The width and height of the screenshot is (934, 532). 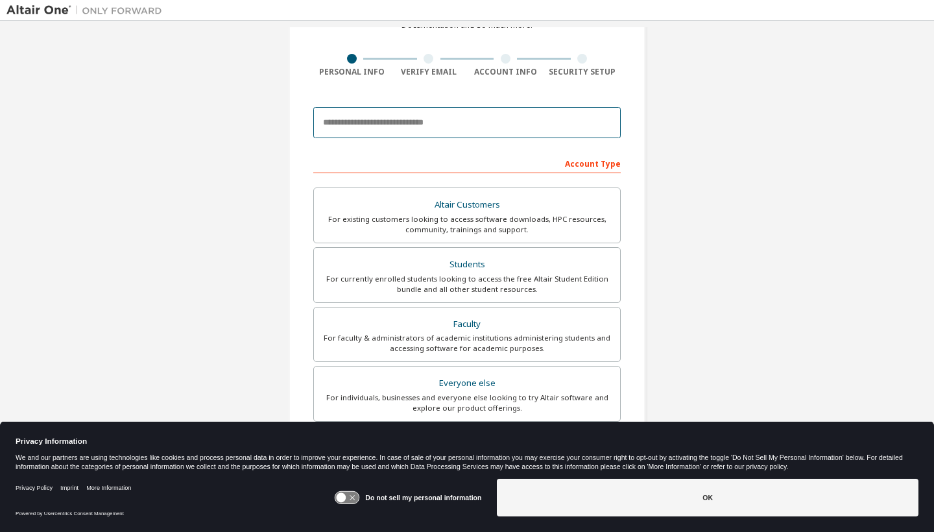 I want to click on div: Students, so click(x=467, y=265).